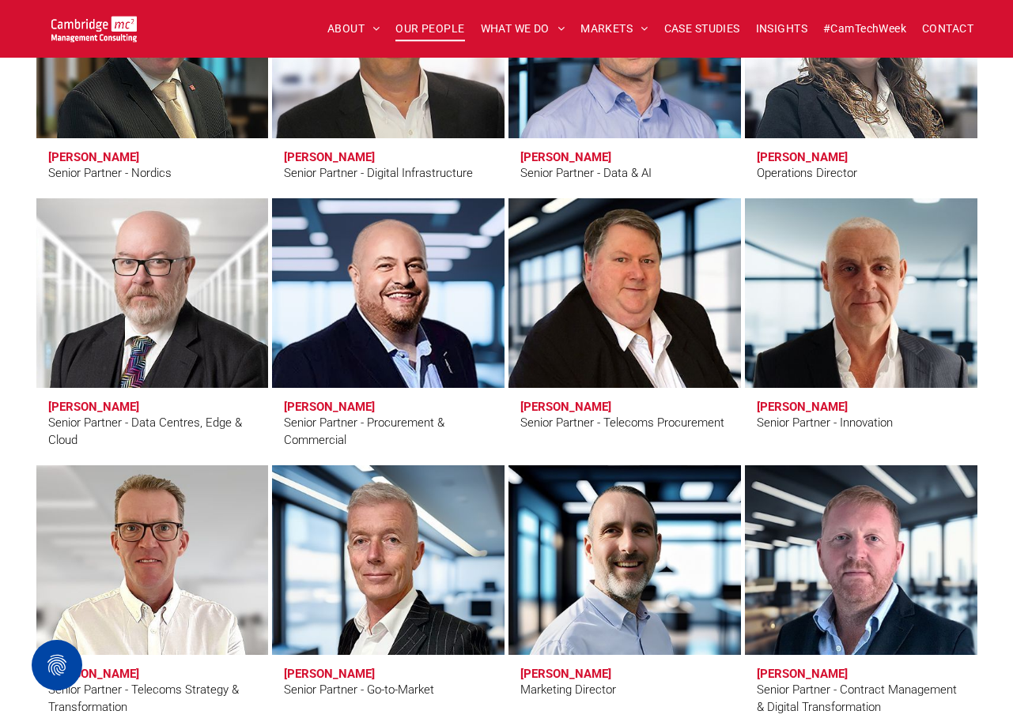  Describe the element at coordinates (861, 699) in the screenshot. I see `div: Senior Partner - Contract Management & Digital Transformation` at that location.